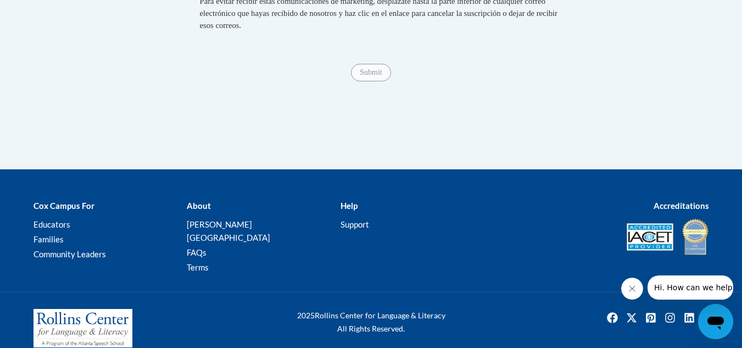 The image size is (742, 348). What do you see at coordinates (651, 318) in the screenshot?
I see `a: Pinterest` at bounding box center [651, 318].